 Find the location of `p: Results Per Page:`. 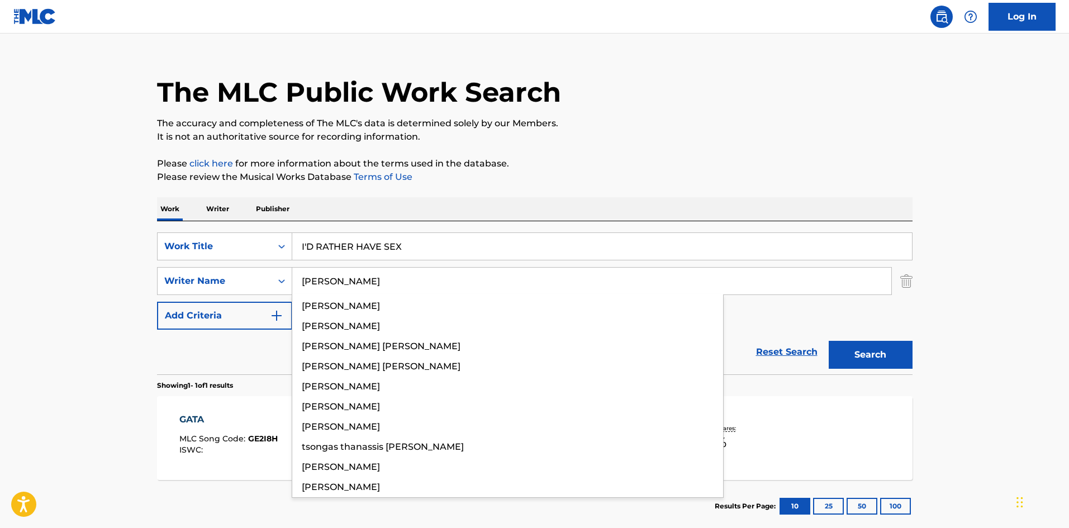

p: Results Per Page: is located at coordinates (747, 506).